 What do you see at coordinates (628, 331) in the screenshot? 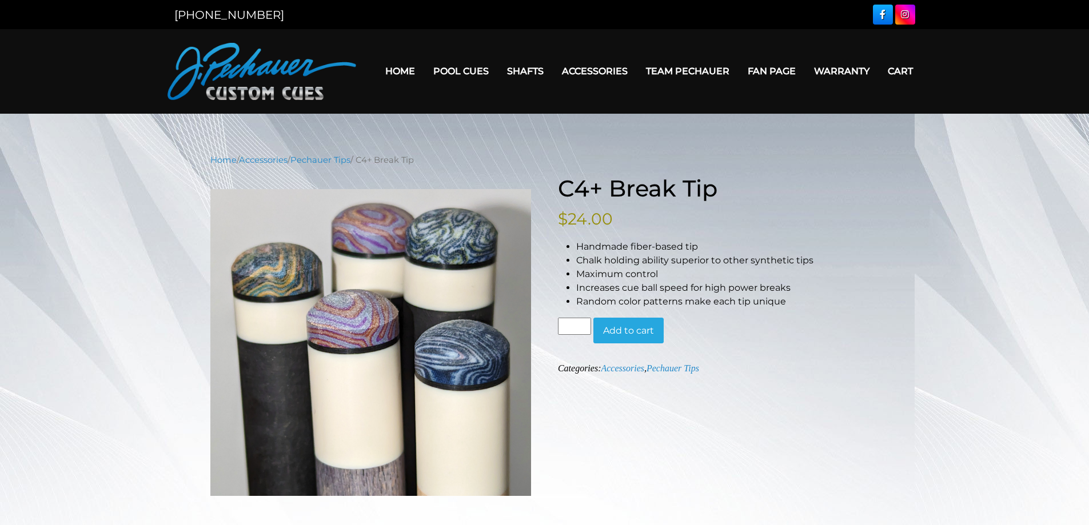
I see `button: Add to cart` at bounding box center [628, 331].